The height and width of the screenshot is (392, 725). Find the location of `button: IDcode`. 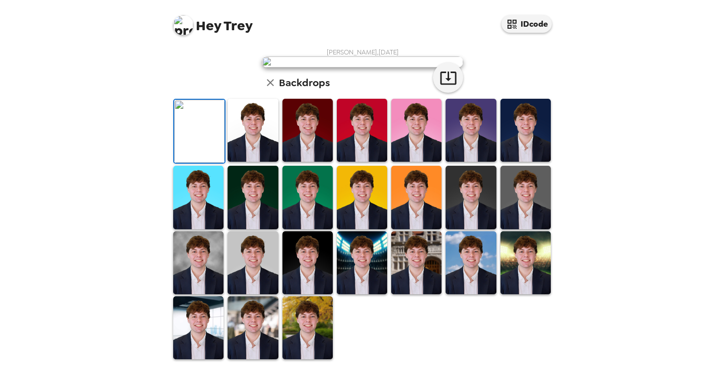

button: IDcode is located at coordinates (527, 24).